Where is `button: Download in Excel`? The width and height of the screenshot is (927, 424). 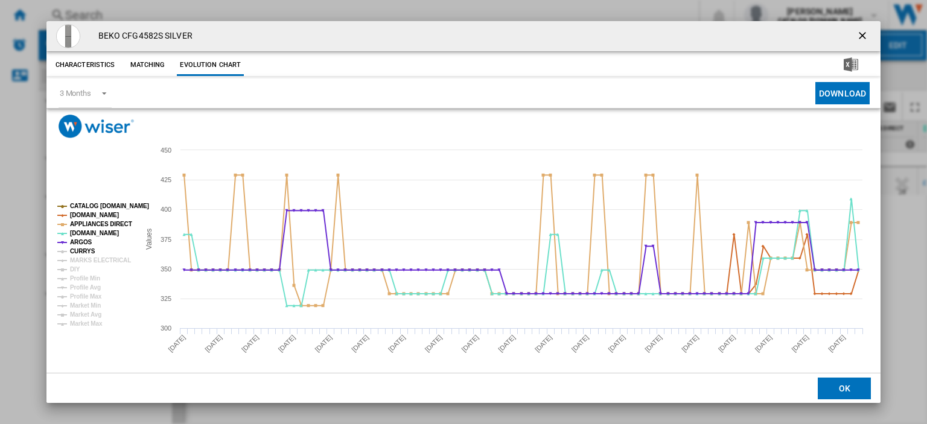
button: Download in Excel is located at coordinates (851, 65).